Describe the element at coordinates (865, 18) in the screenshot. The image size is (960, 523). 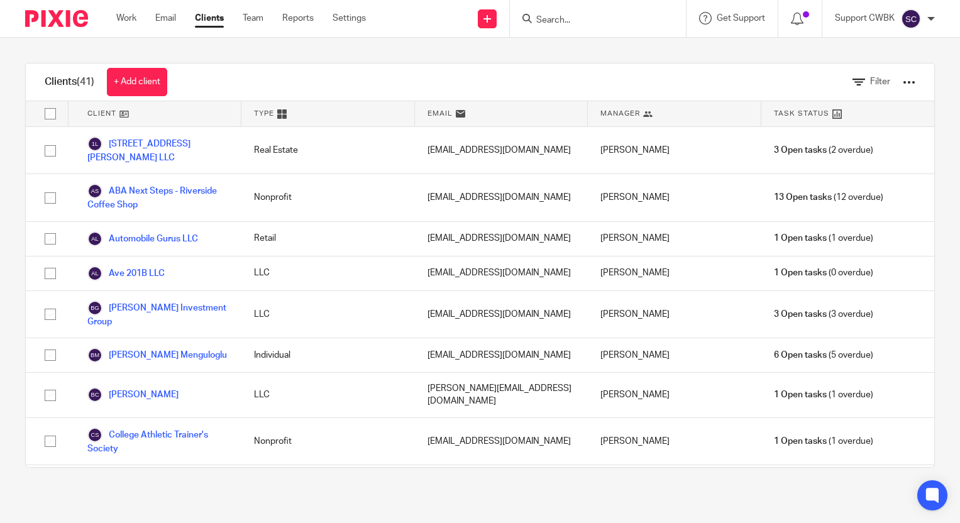
I see `p: Support CWBK` at that location.